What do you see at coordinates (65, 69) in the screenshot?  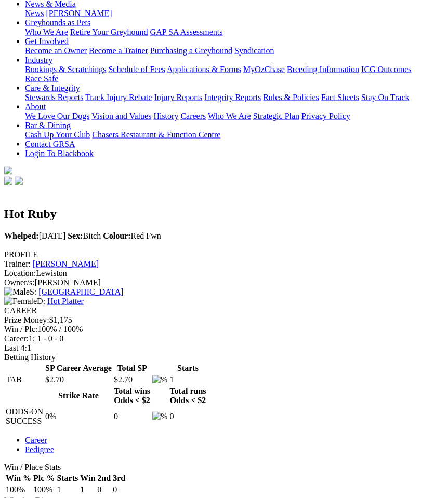 I see `a: Bookings & Scratchings` at bounding box center [65, 69].